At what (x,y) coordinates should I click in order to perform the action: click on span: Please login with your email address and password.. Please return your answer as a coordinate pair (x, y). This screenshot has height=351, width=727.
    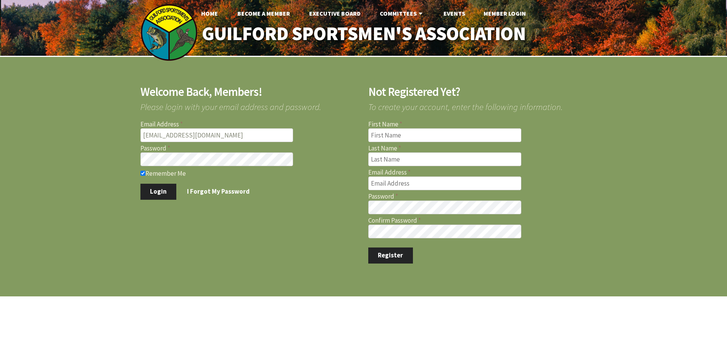
    Looking at the image, I should click on (250, 104).